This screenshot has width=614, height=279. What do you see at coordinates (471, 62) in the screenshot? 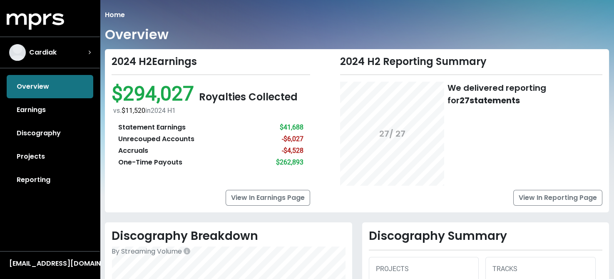
I see `div: 2024 H2 Reporting Summary` at bounding box center [471, 62].